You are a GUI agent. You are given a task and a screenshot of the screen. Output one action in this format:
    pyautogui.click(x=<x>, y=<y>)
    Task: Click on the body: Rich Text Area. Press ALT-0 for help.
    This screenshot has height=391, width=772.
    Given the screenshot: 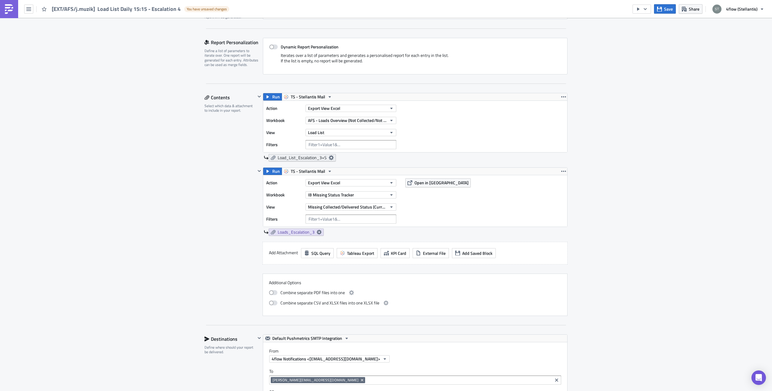 What is the action you would take?
    pyautogui.click(x=146, y=5)
    